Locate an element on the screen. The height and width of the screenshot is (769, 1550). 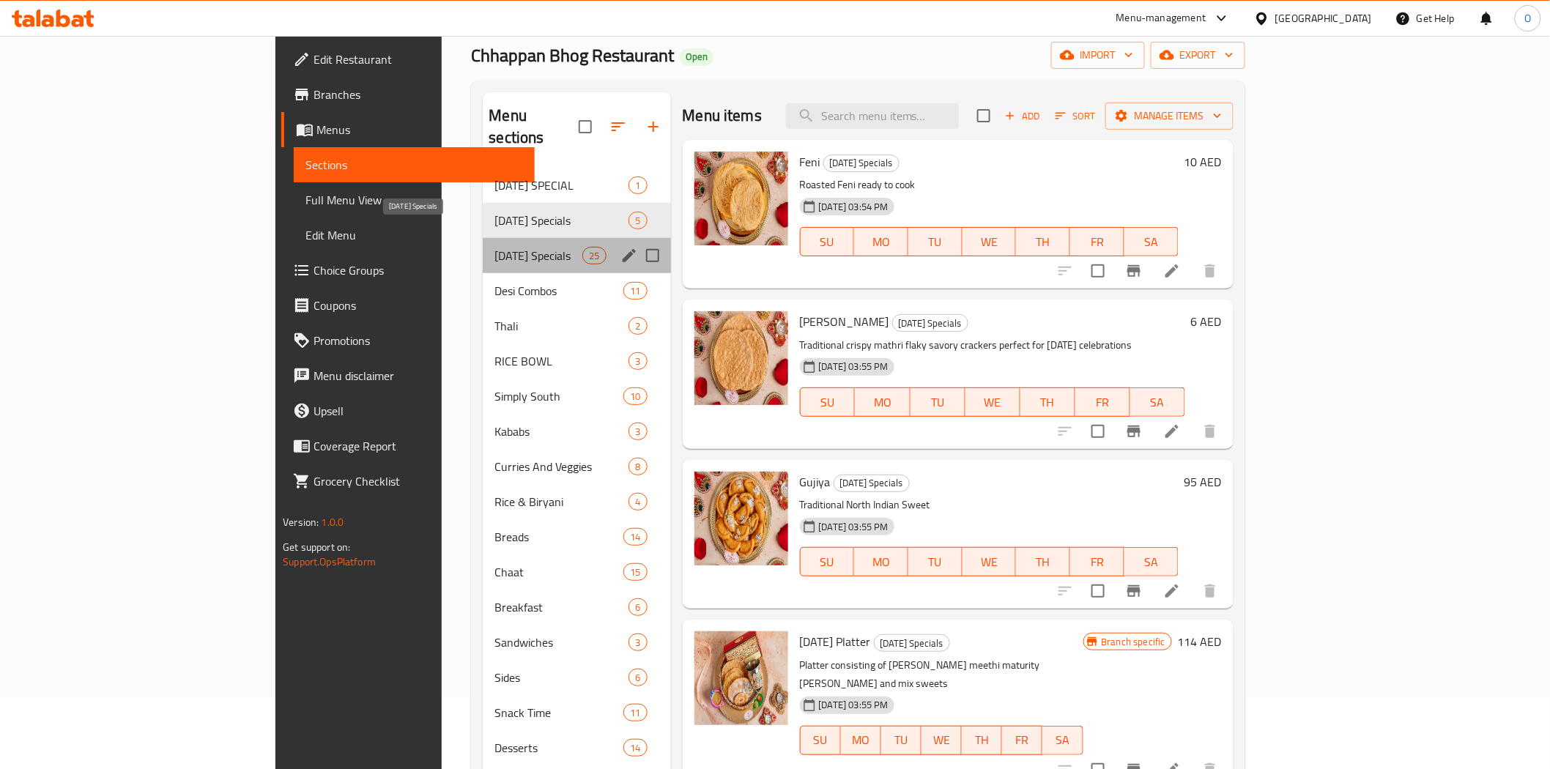
button: MO is located at coordinates (881, 242).